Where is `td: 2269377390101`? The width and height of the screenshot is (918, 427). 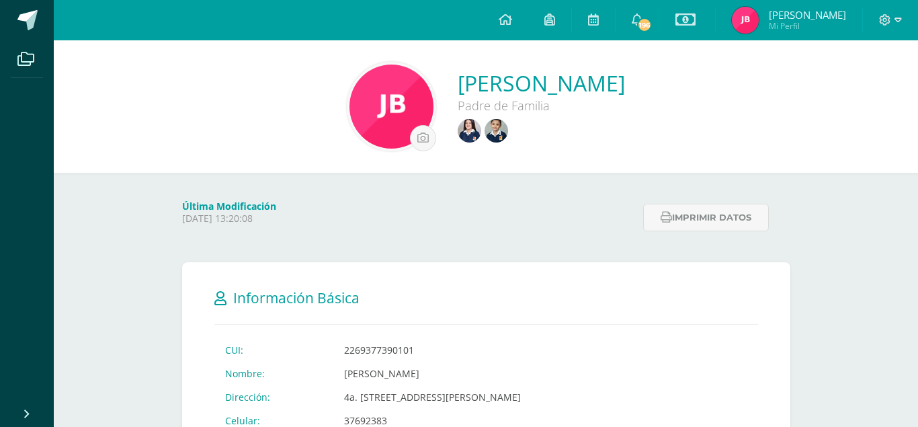 td: 2269377390101 is located at coordinates (432, 349).